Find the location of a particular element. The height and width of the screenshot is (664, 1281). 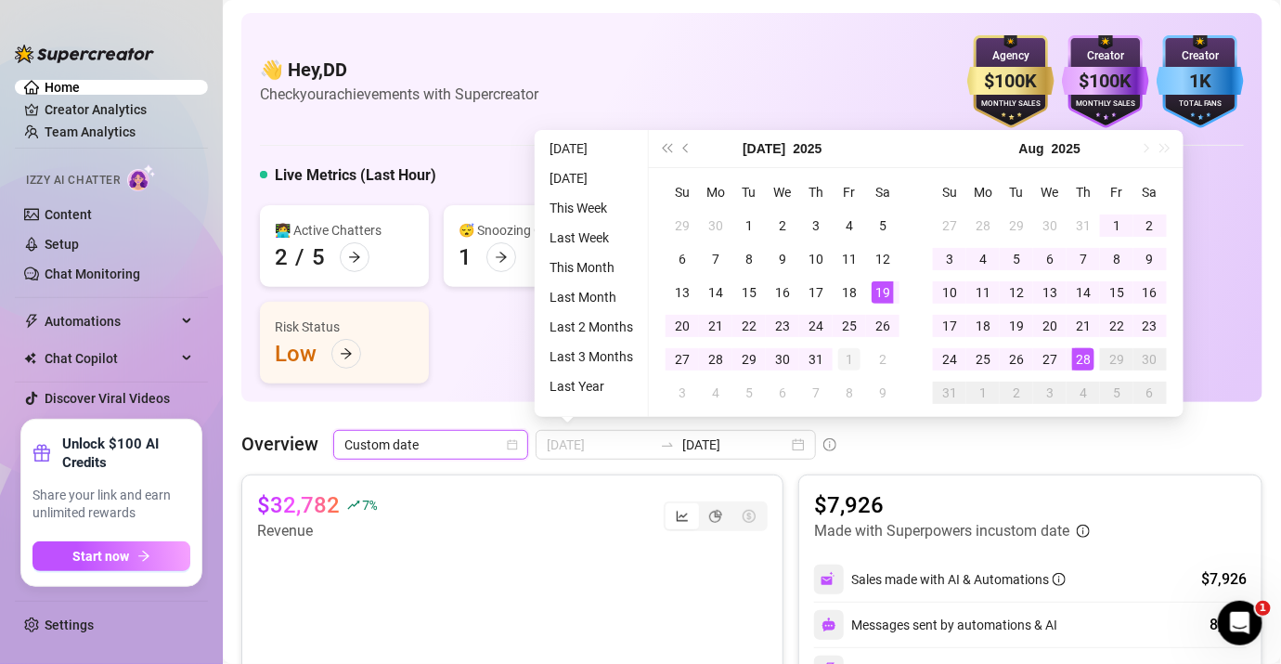

td: 2025-07-25 is located at coordinates (849, 326).